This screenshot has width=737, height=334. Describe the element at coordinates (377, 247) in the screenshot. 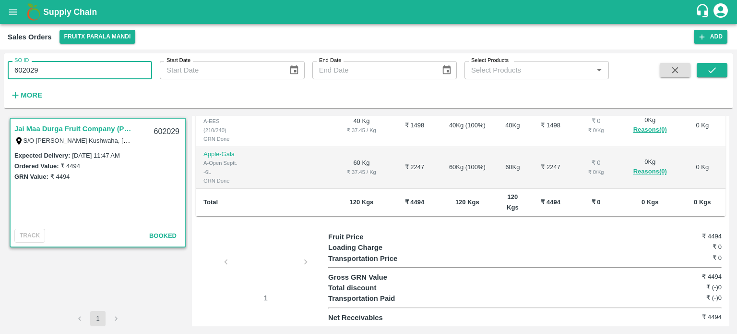

I see `p: Loading Charge` at that location.